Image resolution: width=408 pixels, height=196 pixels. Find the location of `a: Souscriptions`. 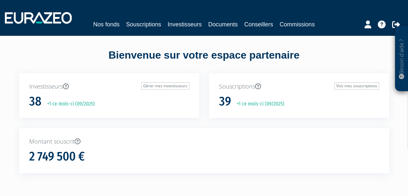

a: Souscriptions is located at coordinates (144, 24).